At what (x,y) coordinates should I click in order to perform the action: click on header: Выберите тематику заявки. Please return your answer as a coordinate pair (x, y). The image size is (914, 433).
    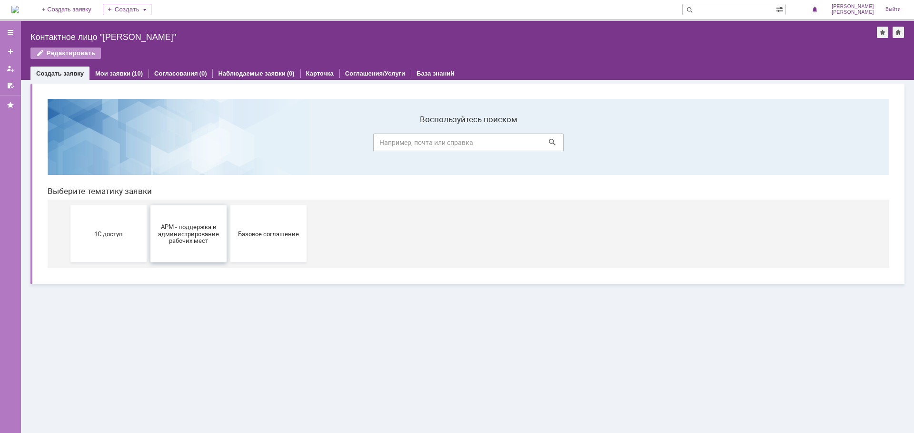
    Looking at the image, I should click on (428, 100).